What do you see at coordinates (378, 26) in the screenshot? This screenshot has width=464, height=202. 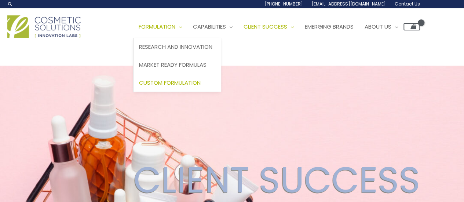 I see `span: About Us` at bounding box center [378, 26].